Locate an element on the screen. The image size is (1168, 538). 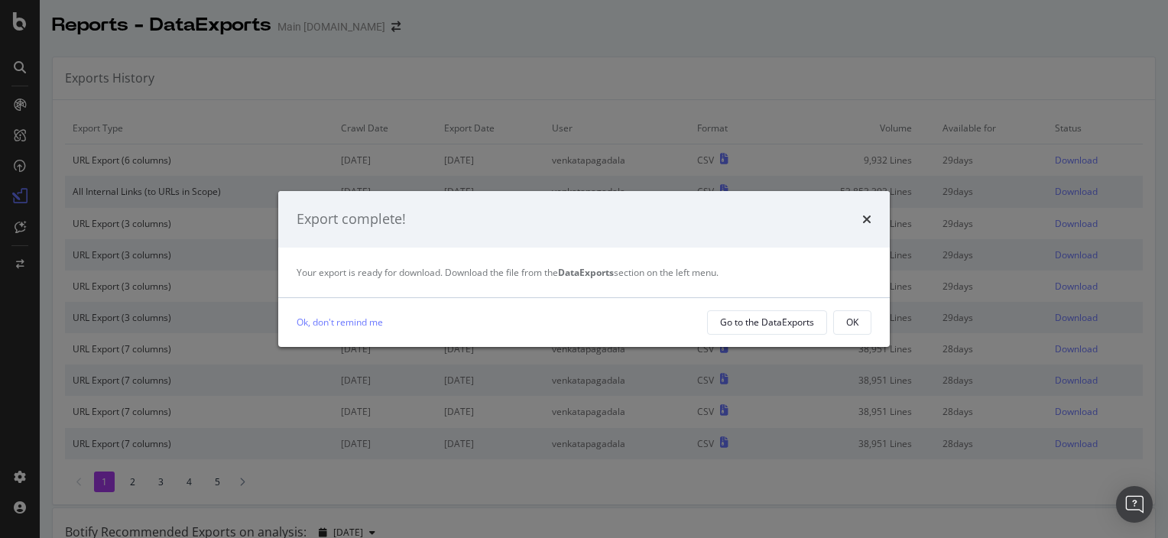
div: Open Intercom Messenger is located at coordinates (1135, 505).